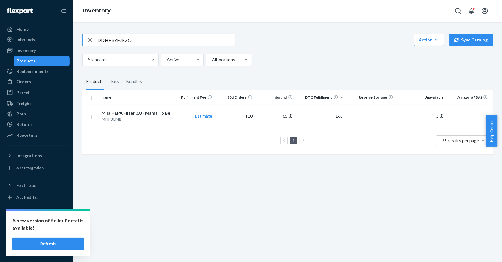  I want to click on span: Help Center, so click(491, 131).